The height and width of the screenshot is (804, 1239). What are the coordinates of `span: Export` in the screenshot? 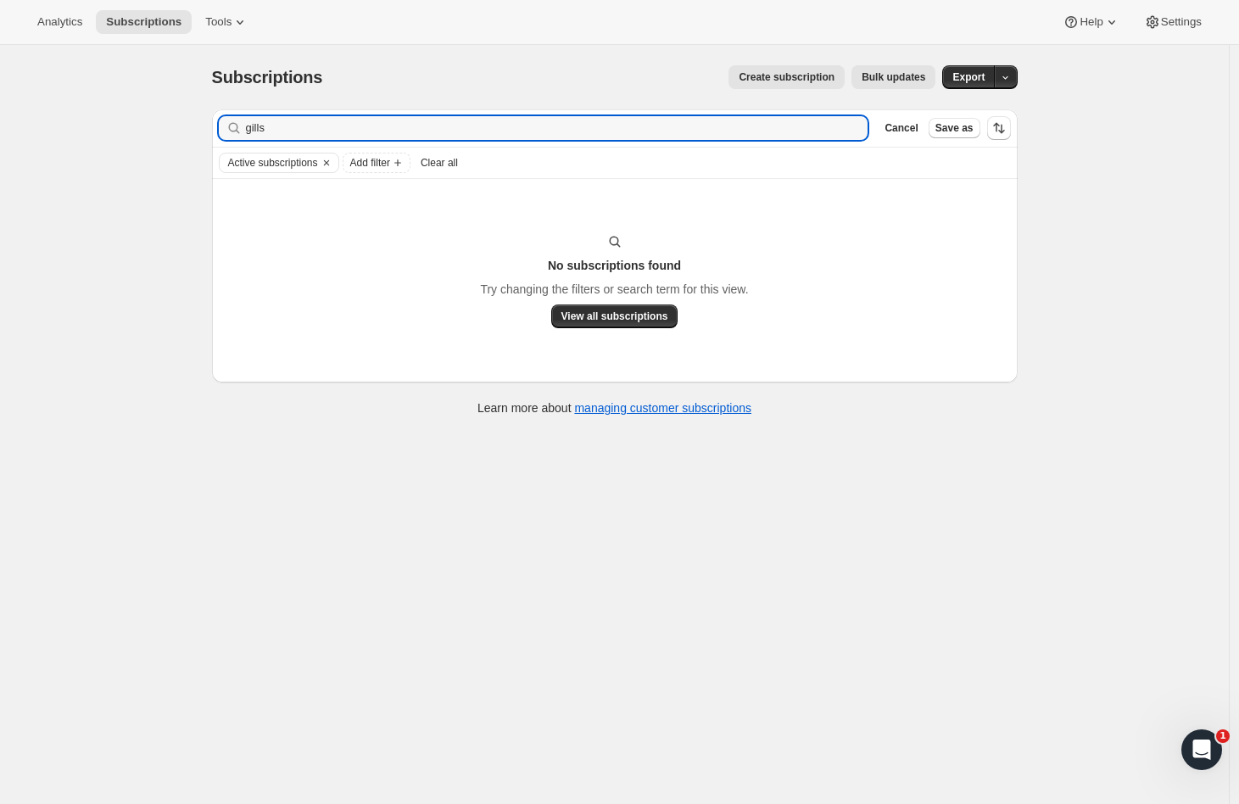 It's located at (968, 77).